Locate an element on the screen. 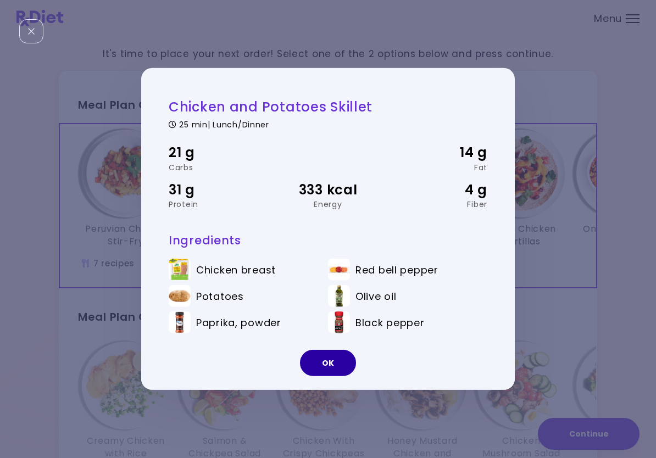 The height and width of the screenshot is (458, 656). div: Protein is located at coordinates (221, 204).